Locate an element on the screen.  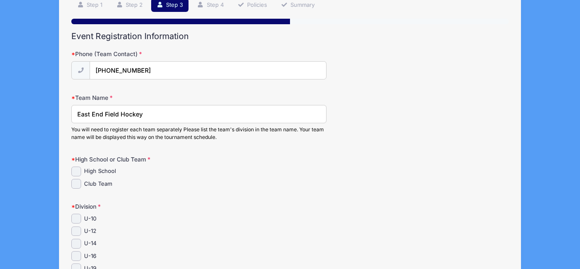
h2: Event Registration Information is located at coordinates (290, 36).